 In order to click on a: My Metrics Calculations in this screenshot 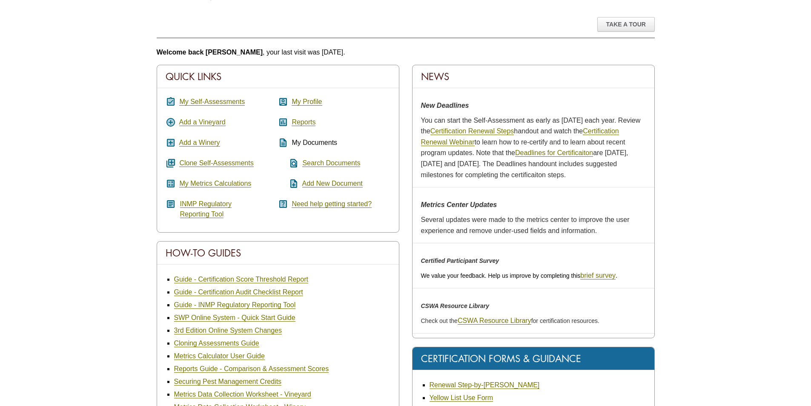, I will do `click(215, 184)`.